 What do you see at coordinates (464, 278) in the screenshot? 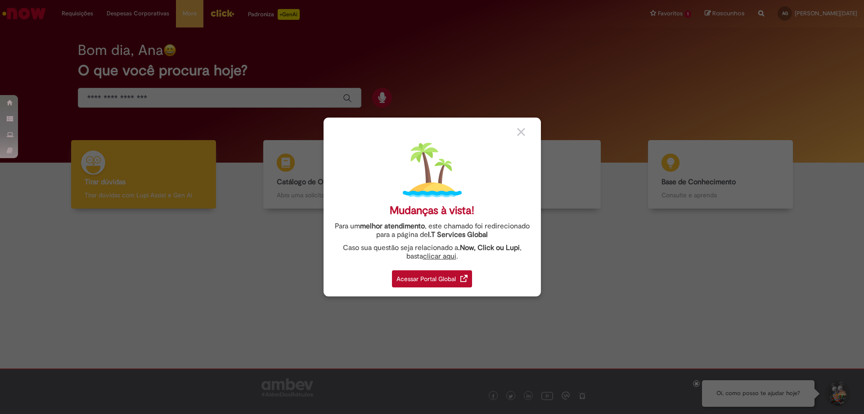
I see `img: redirect_link.png` at bounding box center [464, 278].